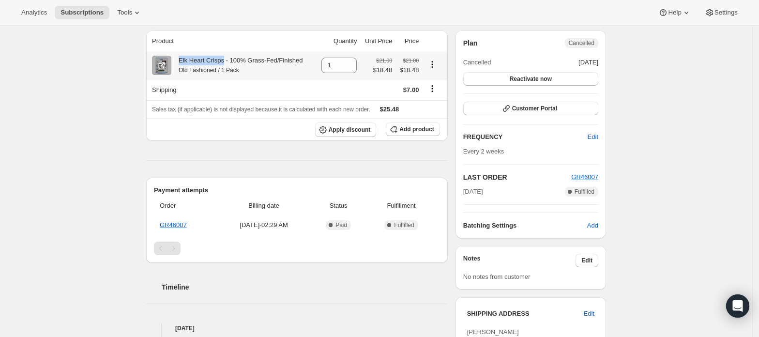 The height and width of the screenshot is (337, 759). I want to click on span: Status, so click(338, 206).